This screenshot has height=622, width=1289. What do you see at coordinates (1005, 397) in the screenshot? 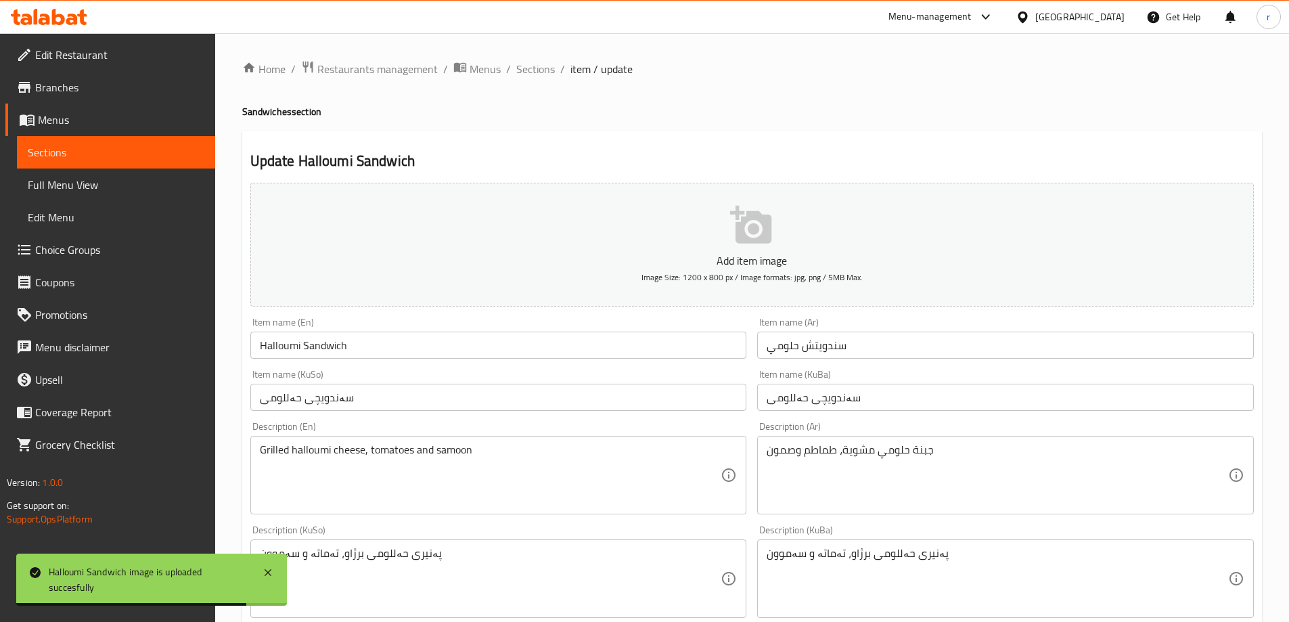
I see `input: Enter name KuBa` at bounding box center [1005, 397].